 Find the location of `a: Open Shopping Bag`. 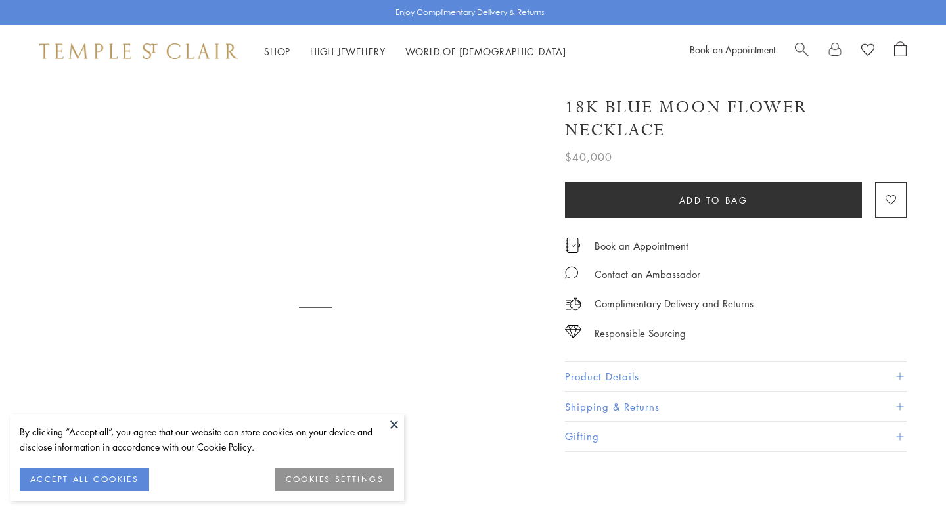

a: Open Shopping Bag is located at coordinates (900, 51).